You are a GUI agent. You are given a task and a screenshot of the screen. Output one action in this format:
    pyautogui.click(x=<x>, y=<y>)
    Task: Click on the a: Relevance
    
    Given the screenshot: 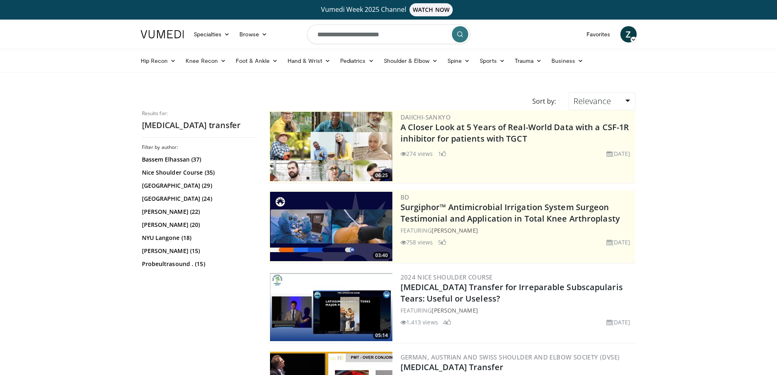 What is the action you would take?
    pyautogui.click(x=601, y=101)
    